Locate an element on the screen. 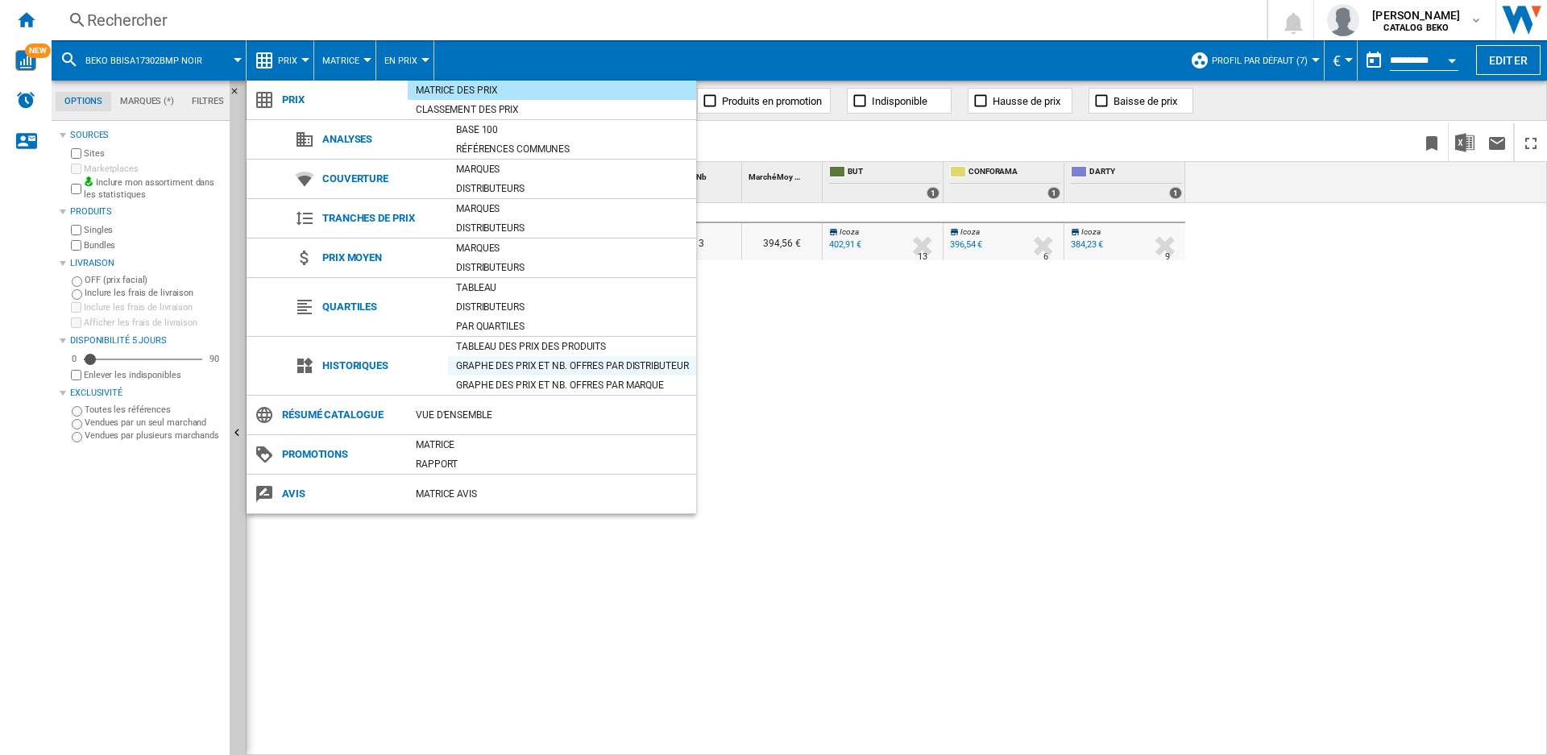 This screenshot has height=755, width=1547. div: Rapport is located at coordinates (552, 464).